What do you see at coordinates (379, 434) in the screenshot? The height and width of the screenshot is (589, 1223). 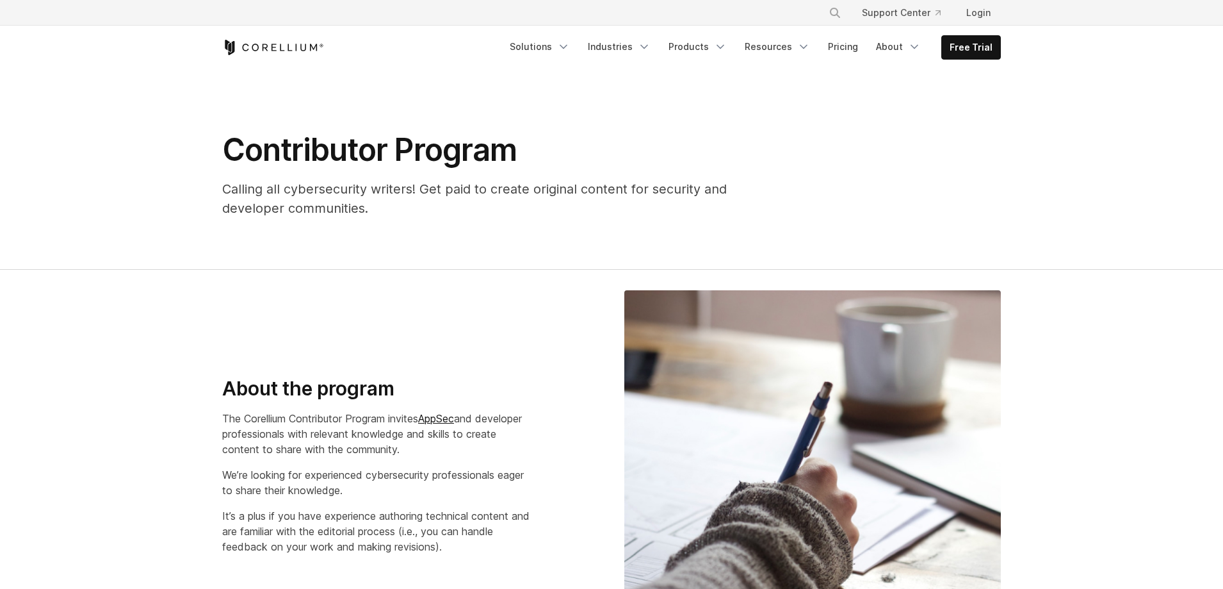 I see `p: The Corellium Contributor Program invites and developer professionals with relevant knowledge and...` at bounding box center [379, 434].